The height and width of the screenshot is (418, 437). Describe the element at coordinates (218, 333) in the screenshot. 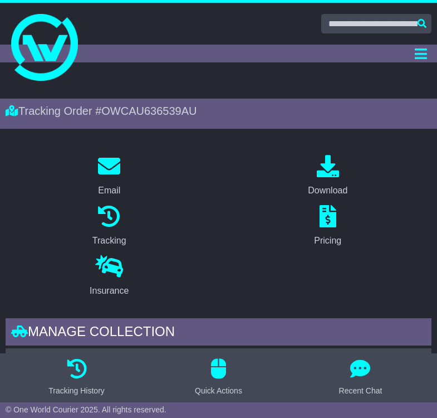

I see `div: Manage collection` at that location.